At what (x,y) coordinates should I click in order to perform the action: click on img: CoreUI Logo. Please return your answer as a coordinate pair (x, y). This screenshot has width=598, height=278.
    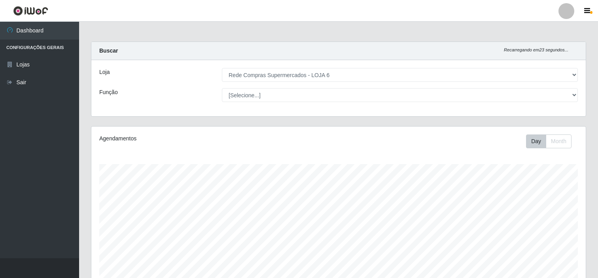
    Looking at the image, I should click on (30, 11).